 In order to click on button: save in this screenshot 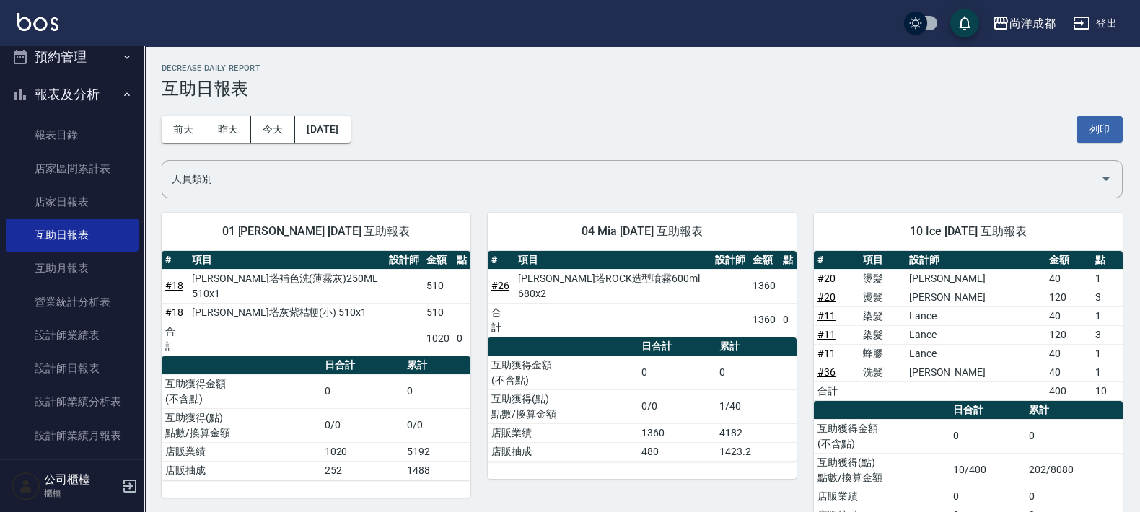, I will do `click(964, 23)`.